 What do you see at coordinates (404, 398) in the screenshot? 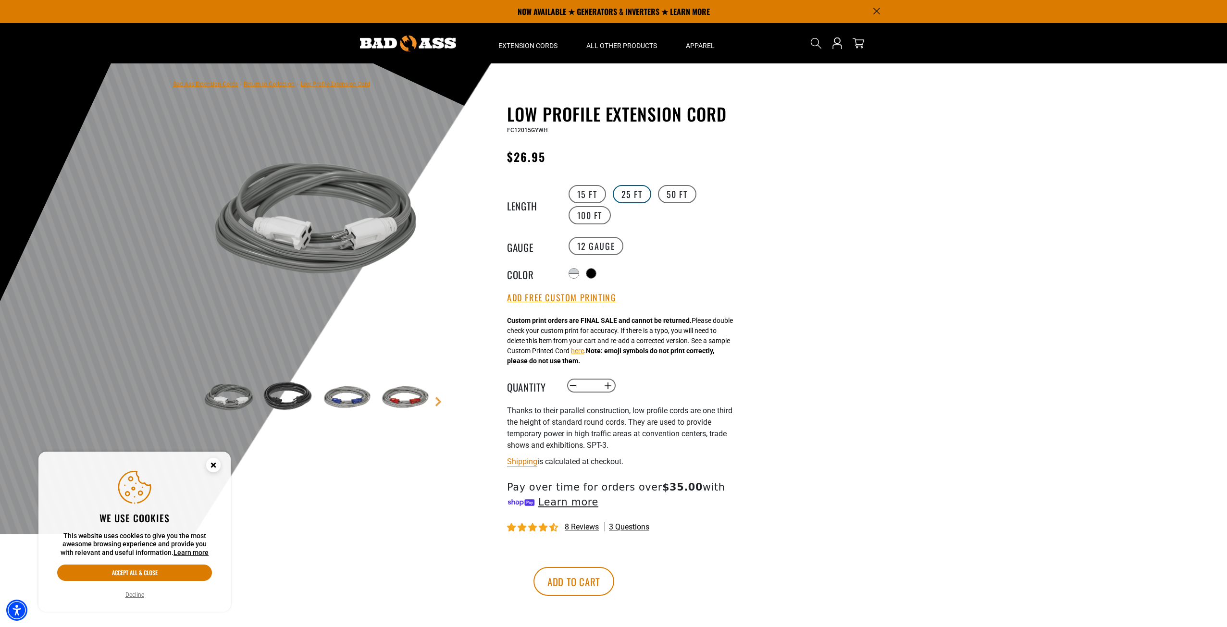
I see `img: grey & red` at bounding box center [404, 398].